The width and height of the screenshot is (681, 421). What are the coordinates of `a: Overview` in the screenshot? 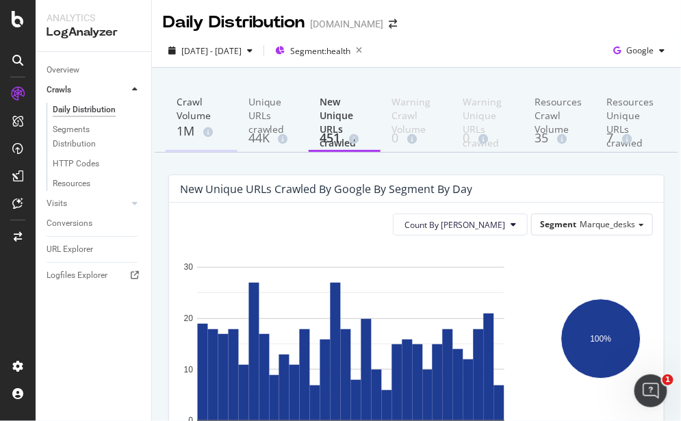 It's located at (94, 70).